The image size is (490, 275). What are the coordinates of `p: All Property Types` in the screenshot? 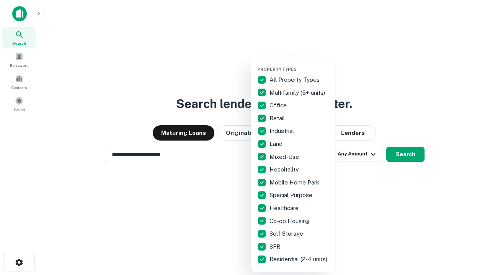 It's located at (295, 80).